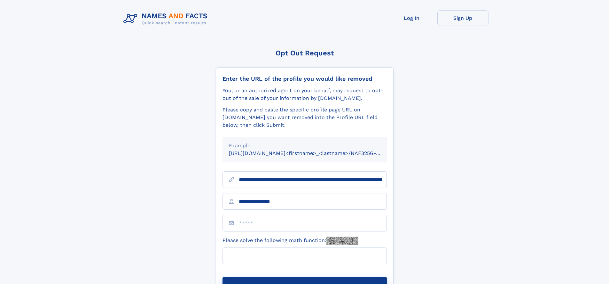  What do you see at coordinates (305, 94) in the screenshot?
I see `div: You, or an authorized agent on your behalf, may request to opt-out of the sale of your informatio...` at bounding box center [305, 94].